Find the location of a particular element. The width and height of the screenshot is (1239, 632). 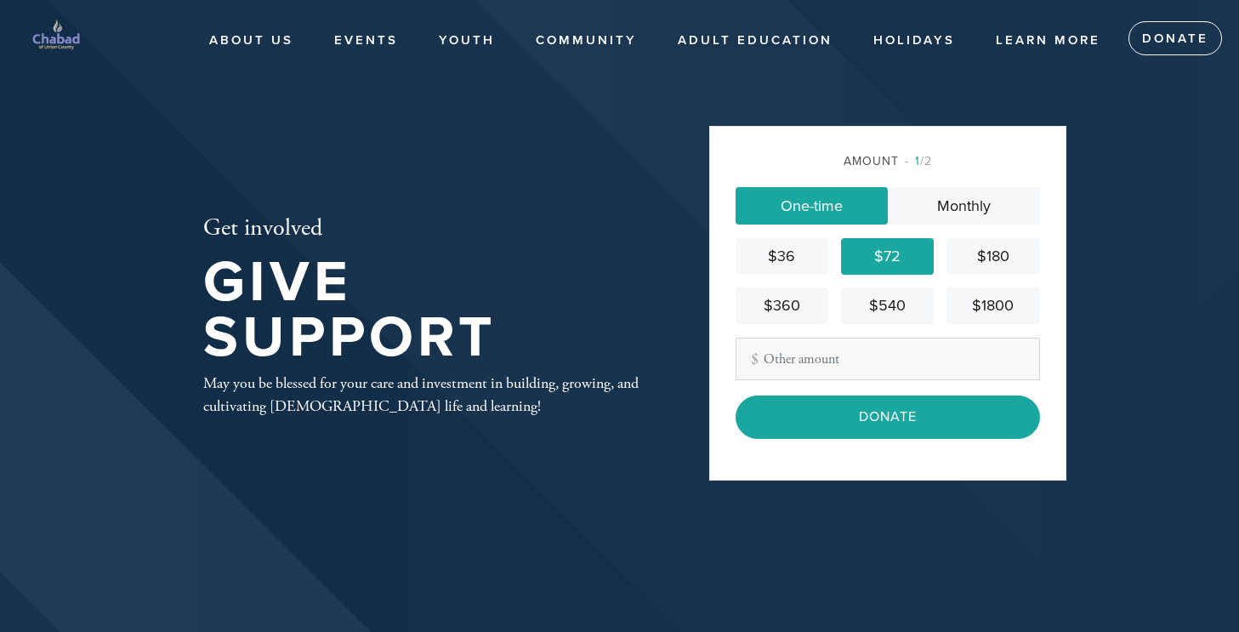

div: $72 is located at coordinates (887, 256).